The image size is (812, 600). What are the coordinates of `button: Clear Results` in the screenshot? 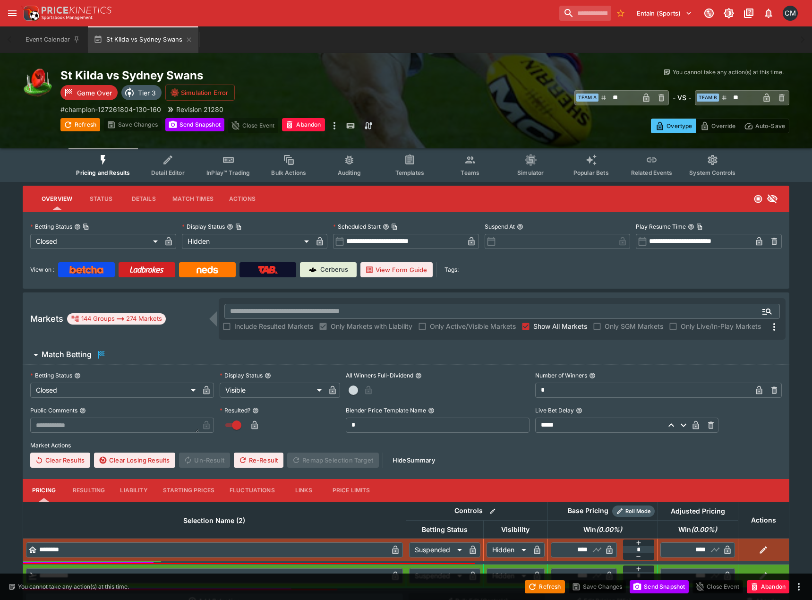 It's located at (60, 460).